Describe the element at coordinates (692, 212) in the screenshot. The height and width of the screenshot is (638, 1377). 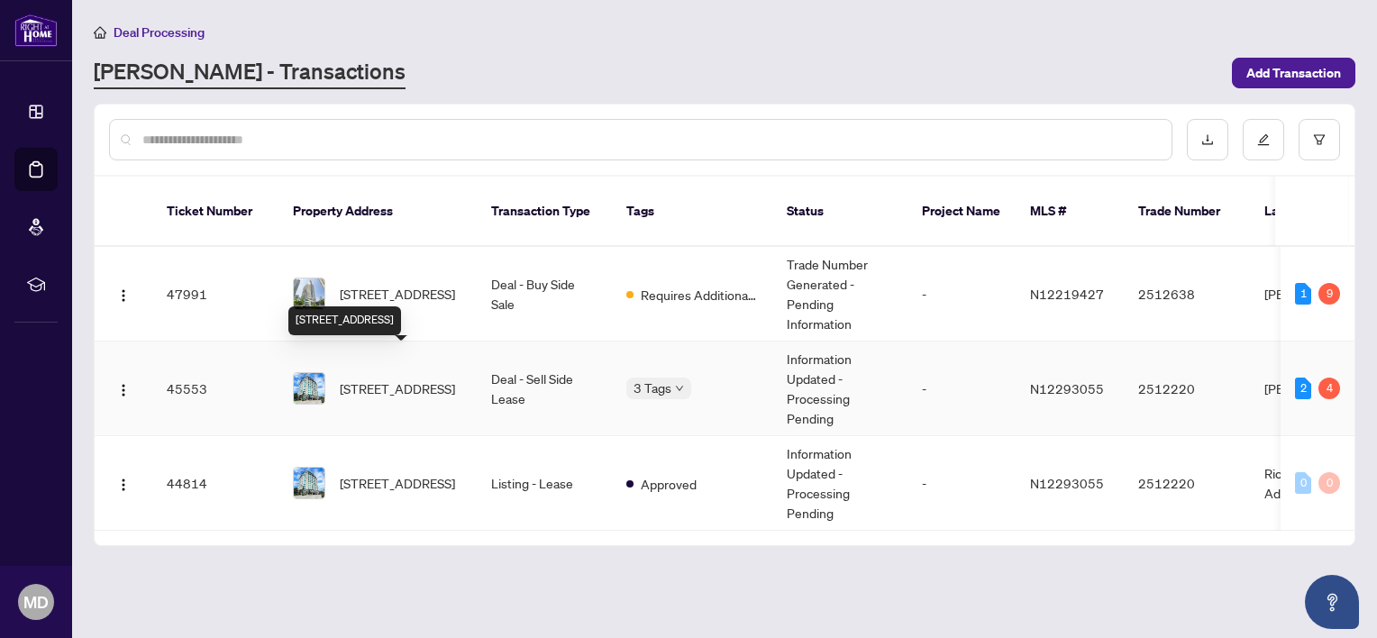
I see `th: Tags` at that location.